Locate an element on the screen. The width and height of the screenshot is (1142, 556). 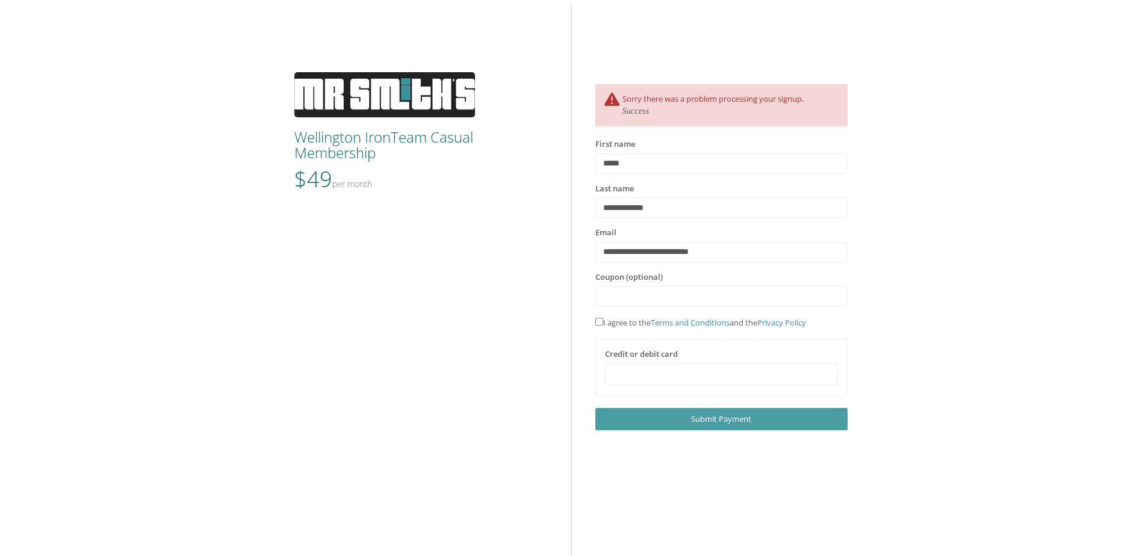
small: Per Month is located at coordinates (352, 184).